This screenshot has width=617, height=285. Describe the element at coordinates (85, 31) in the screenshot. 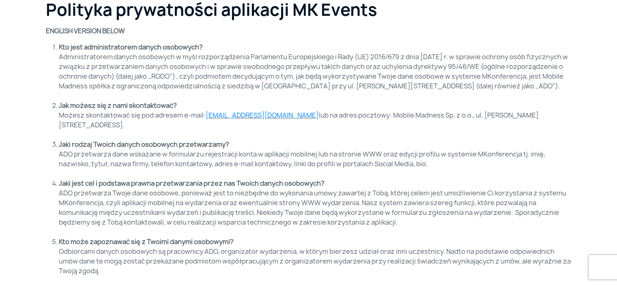

I see `strong: ENGLISH VERSION BELOW` at that location.